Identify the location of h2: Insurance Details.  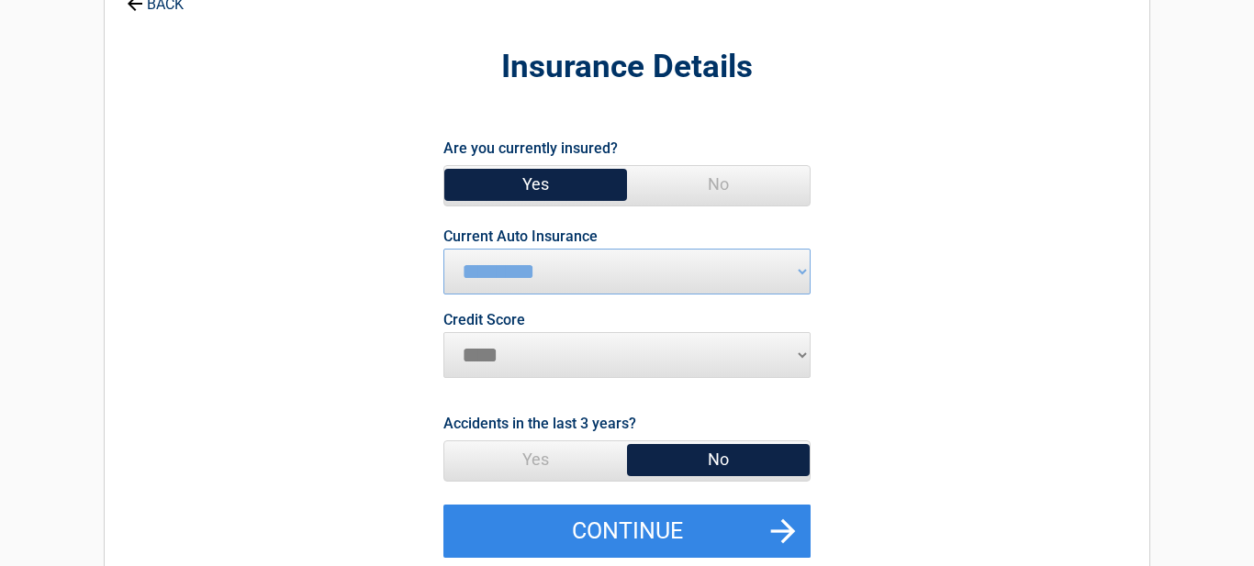
(627, 67).